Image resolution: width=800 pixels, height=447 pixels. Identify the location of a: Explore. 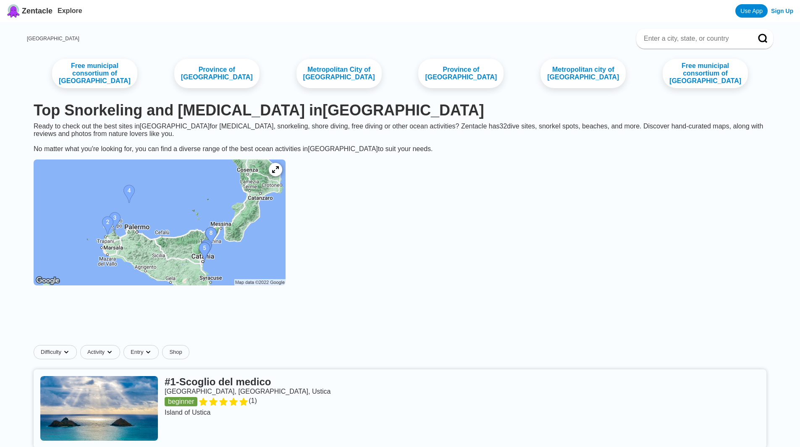
(70, 11).